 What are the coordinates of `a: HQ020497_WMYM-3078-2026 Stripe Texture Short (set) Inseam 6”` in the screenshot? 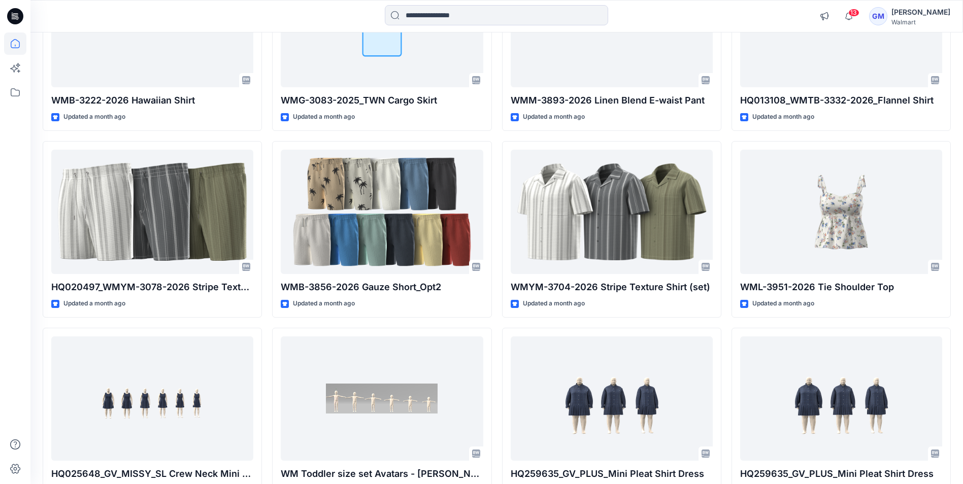 It's located at (152, 212).